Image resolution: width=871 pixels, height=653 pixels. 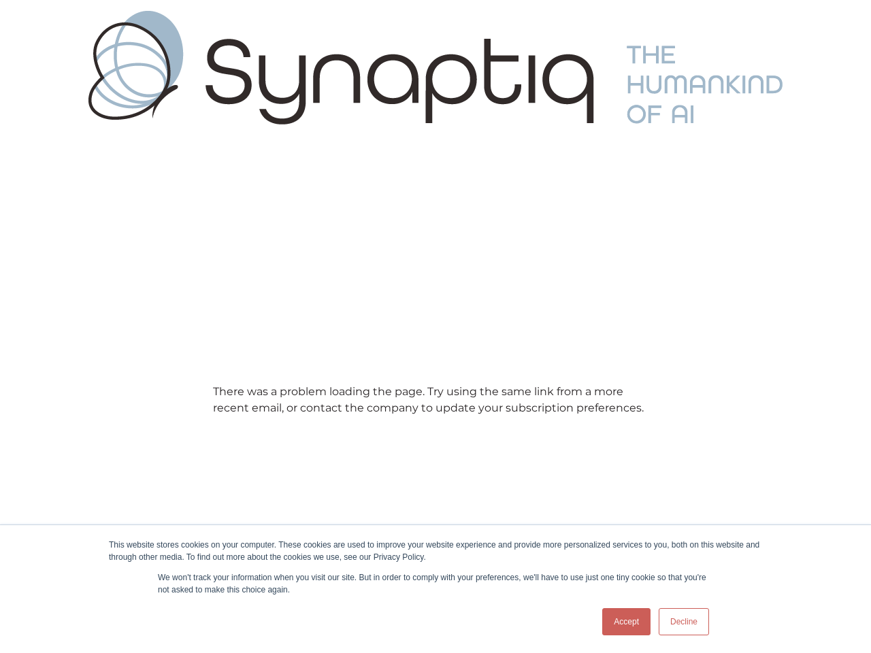 What do you see at coordinates (436, 400) in the screenshot?
I see `h3: There was a problem loading the page. Try using the same link from a more recent email, or contac...` at bounding box center [436, 400].